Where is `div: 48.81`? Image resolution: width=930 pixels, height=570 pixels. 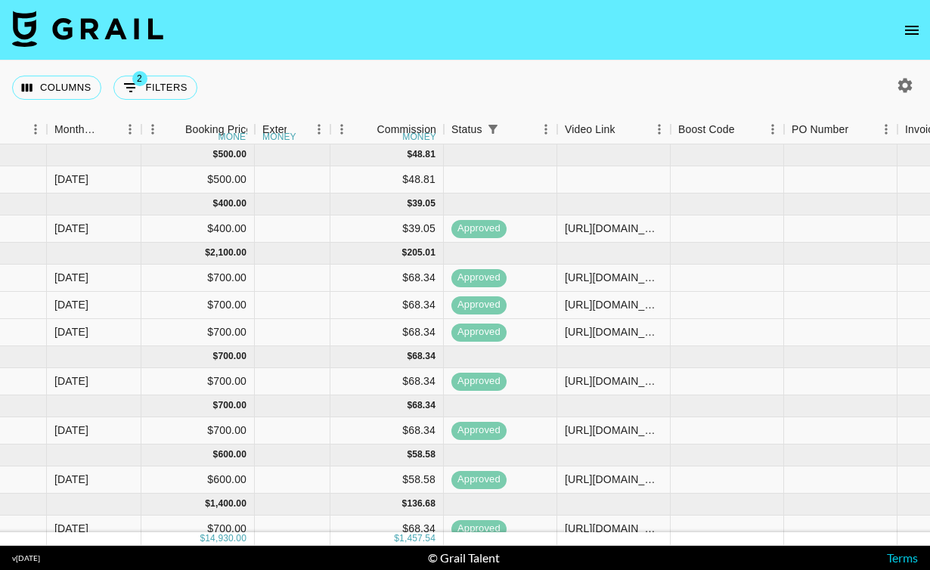
div: 48.81 is located at coordinates (423, 154).